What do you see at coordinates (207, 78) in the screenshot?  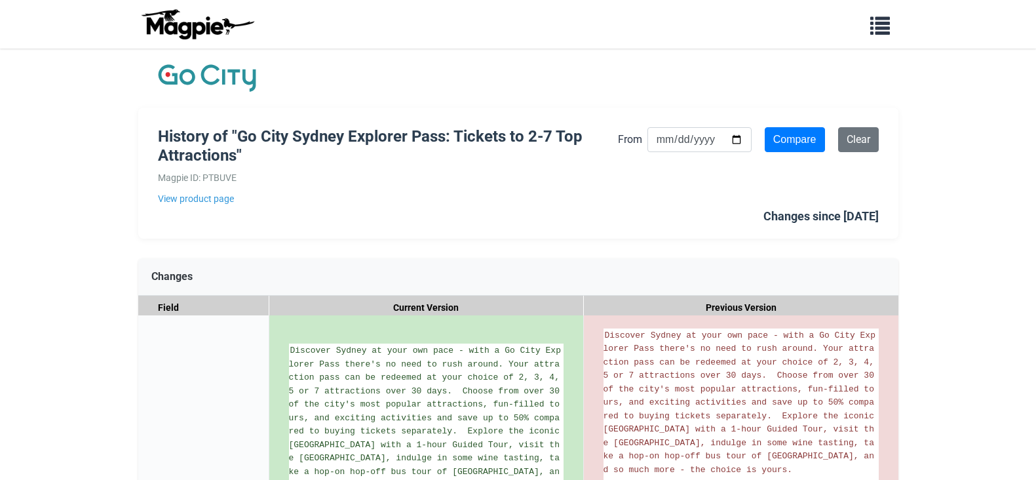 I see `img: Company Logo` at bounding box center [207, 78].